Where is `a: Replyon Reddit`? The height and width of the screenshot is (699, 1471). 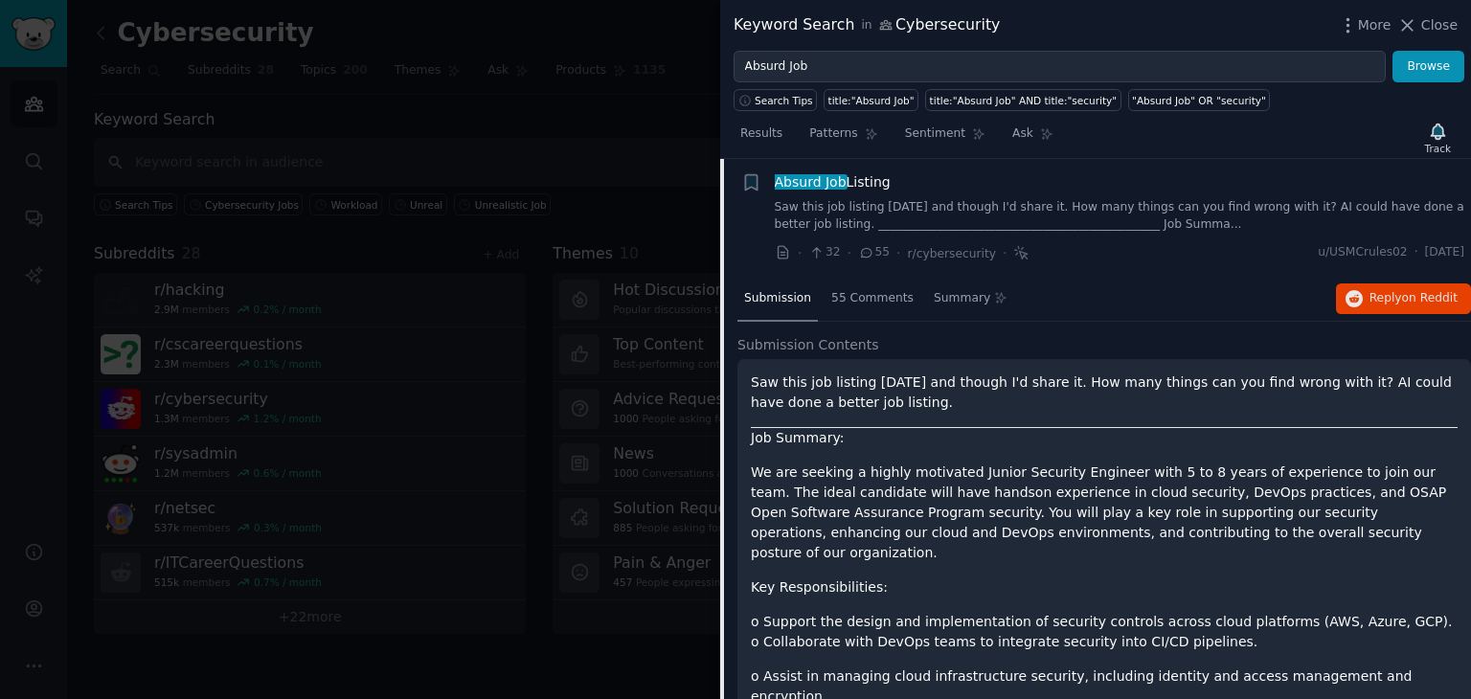 a: Replyon Reddit is located at coordinates (1403, 299).